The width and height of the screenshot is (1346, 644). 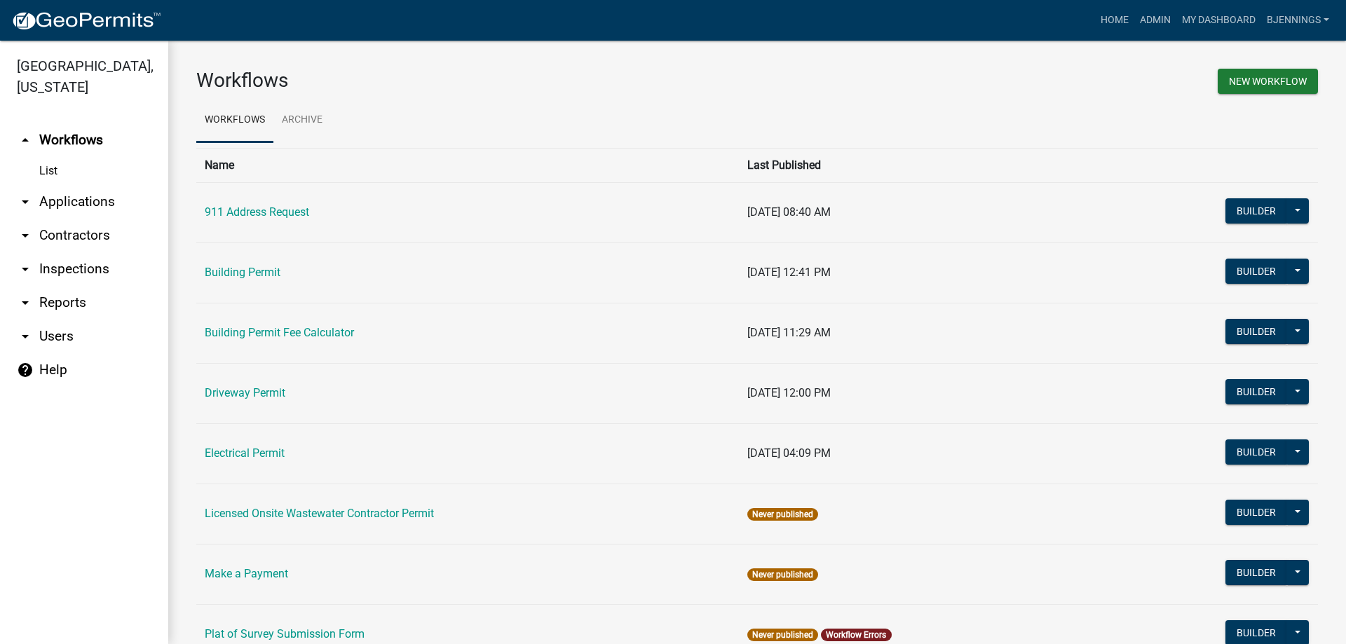 I want to click on a: Licensed Onsite Wastewater Contractor Permit, so click(x=319, y=513).